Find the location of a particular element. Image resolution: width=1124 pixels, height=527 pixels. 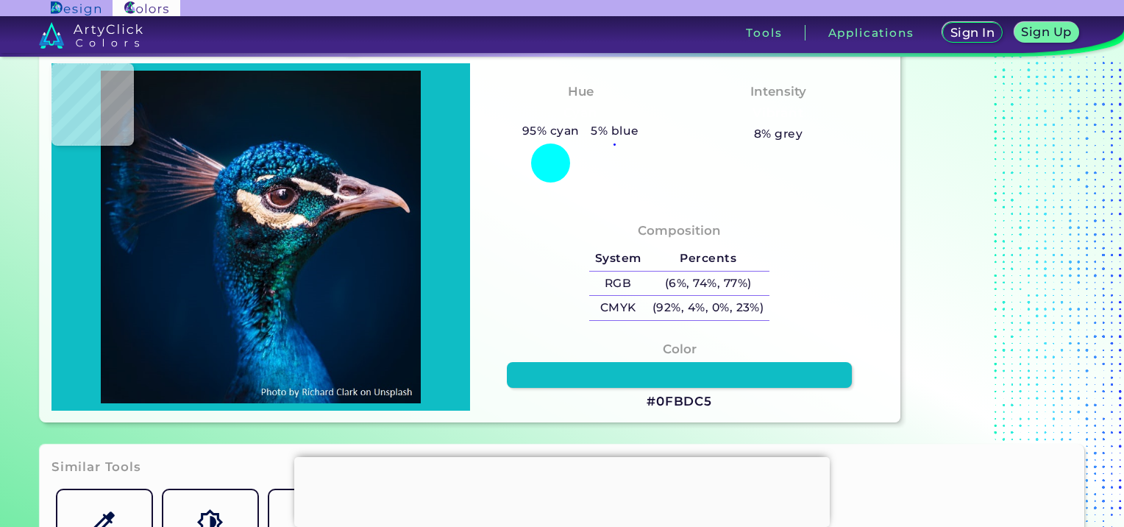

h5: System is located at coordinates (618, 258).